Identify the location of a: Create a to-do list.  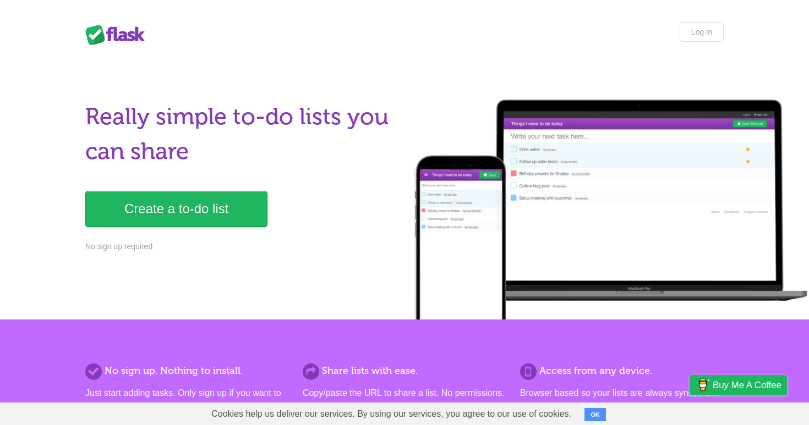
(176, 209).